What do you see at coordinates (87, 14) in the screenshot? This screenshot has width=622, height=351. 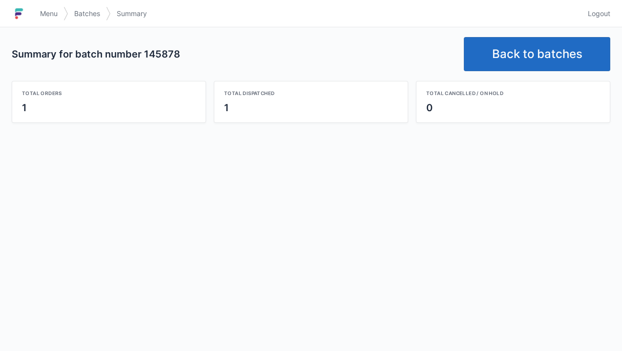 I see `span: Batches` at bounding box center [87, 14].